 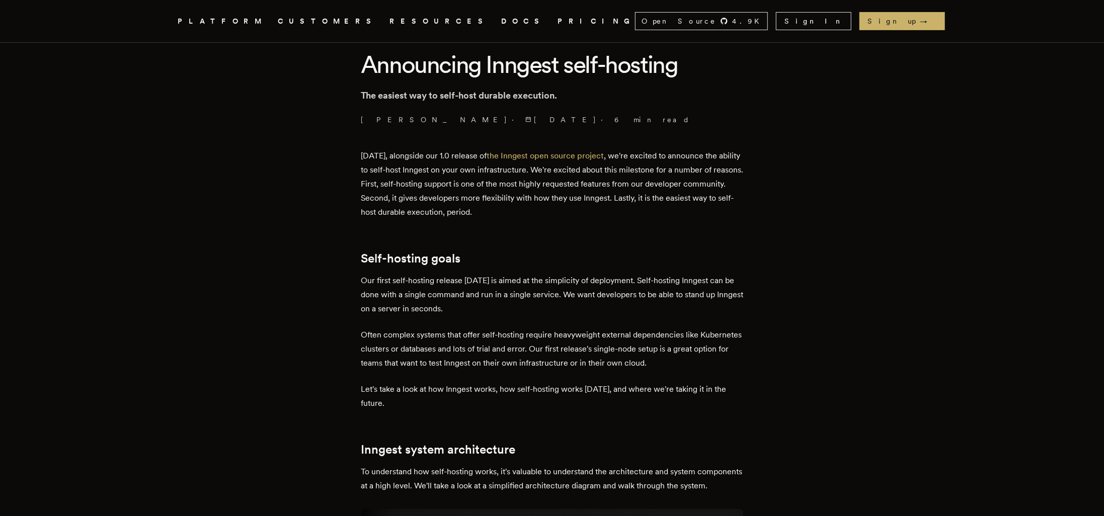 What do you see at coordinates (814, 21) in the screenshot?
I see `a: Sign In` at bounding box center [814, 21].